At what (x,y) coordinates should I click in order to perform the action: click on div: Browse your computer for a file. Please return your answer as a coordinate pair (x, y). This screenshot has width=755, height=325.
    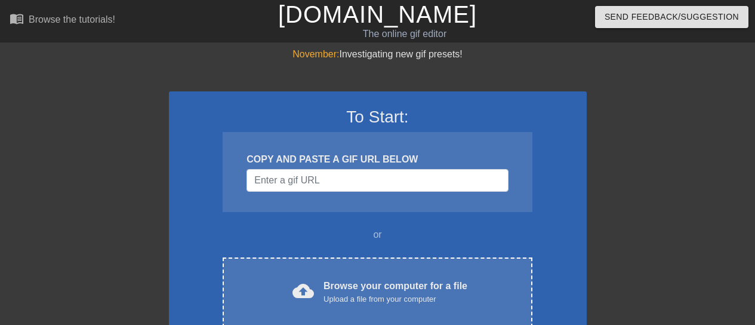
    Looking at the image, I should click on (395, 292).